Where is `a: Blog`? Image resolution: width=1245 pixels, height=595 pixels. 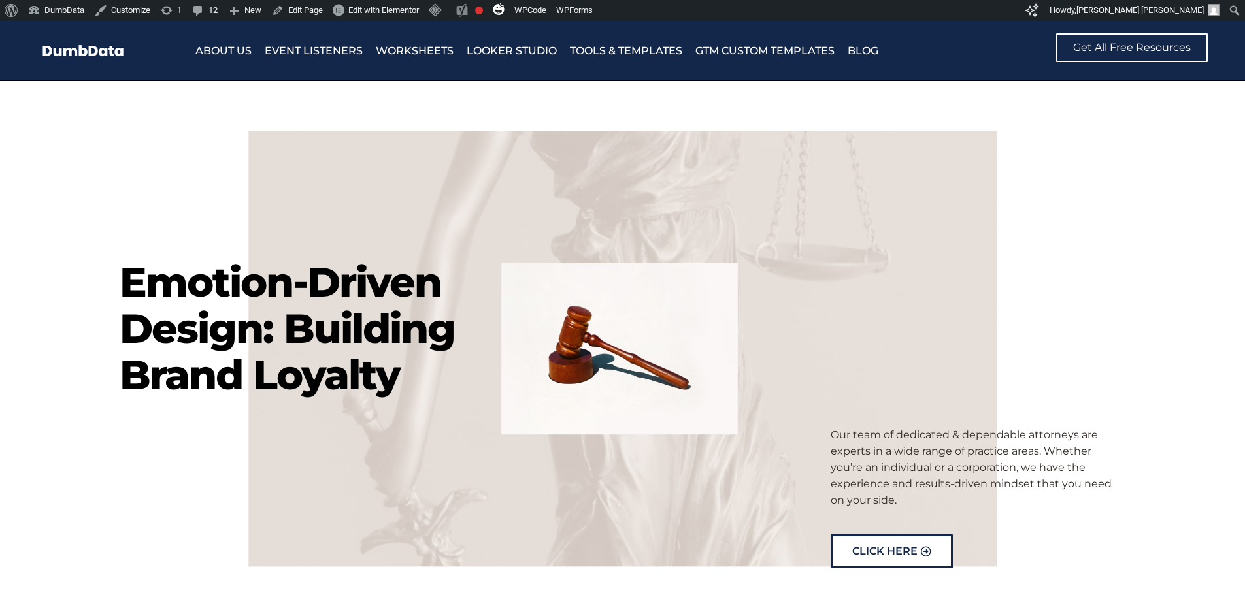
a: Blog is located at coordinates (863, 51).